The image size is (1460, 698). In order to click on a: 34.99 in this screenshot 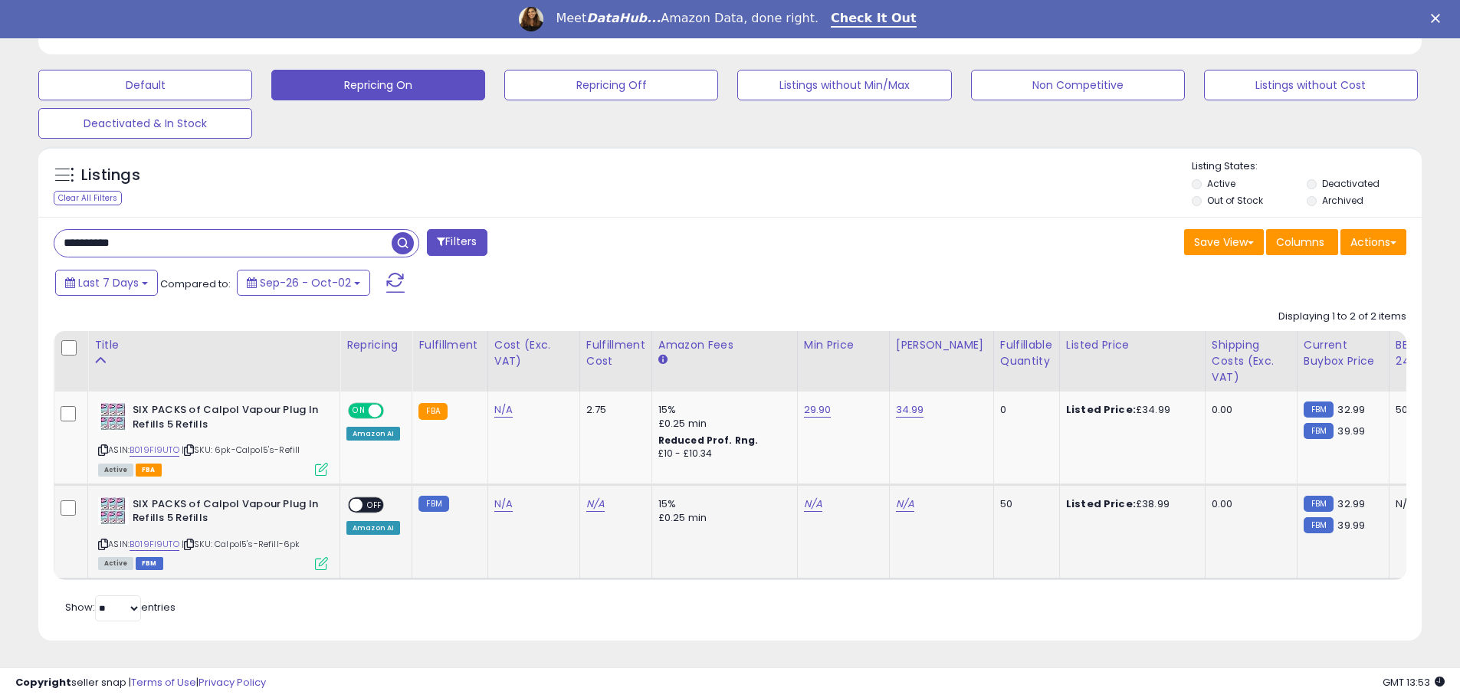, I will do `click(910, 410)`.